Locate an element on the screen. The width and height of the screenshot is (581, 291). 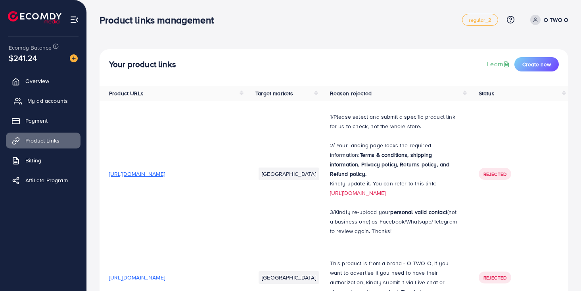
p: O TWO O is located at coordinates (556, 20).